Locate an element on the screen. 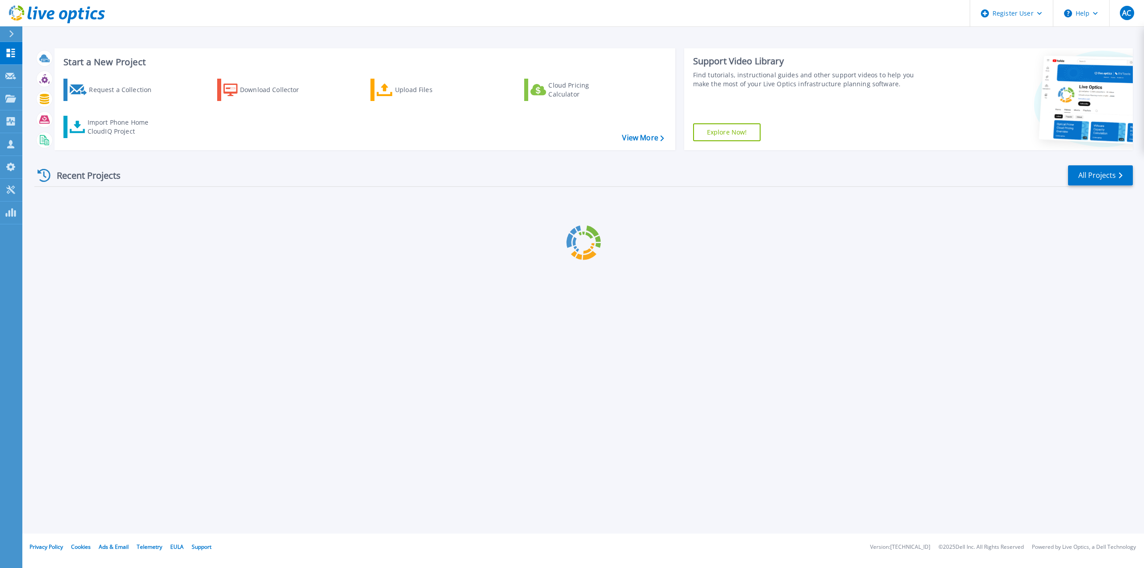 This screenshot has height=568, width=1144. a: Cloud Pricing Calculator is located at coordinates (574, 90).